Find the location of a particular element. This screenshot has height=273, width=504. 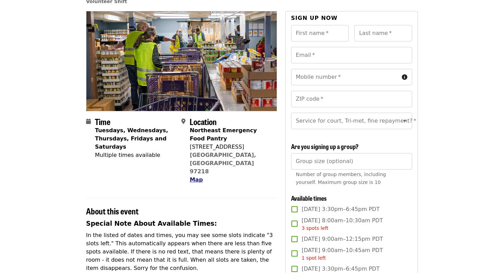

span: Number of group members, including yourself. Maximum group size is 10 is located at coordinates (341, 178).